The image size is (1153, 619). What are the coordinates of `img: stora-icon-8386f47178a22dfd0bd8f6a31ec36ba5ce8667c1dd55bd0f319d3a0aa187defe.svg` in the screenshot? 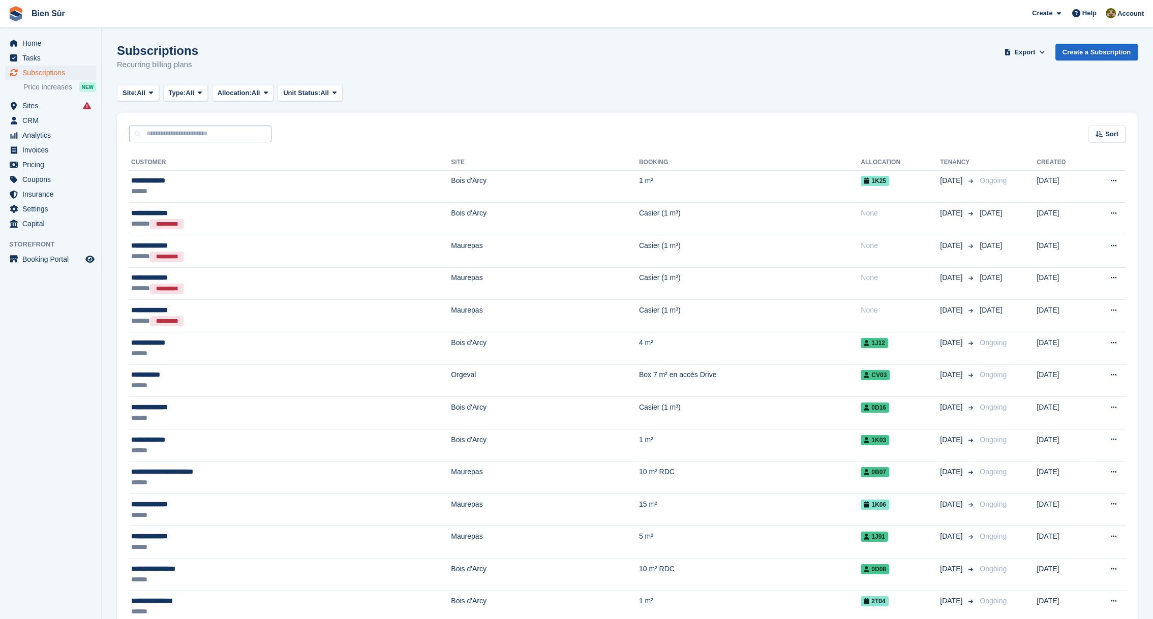 It's located at (16, 14).